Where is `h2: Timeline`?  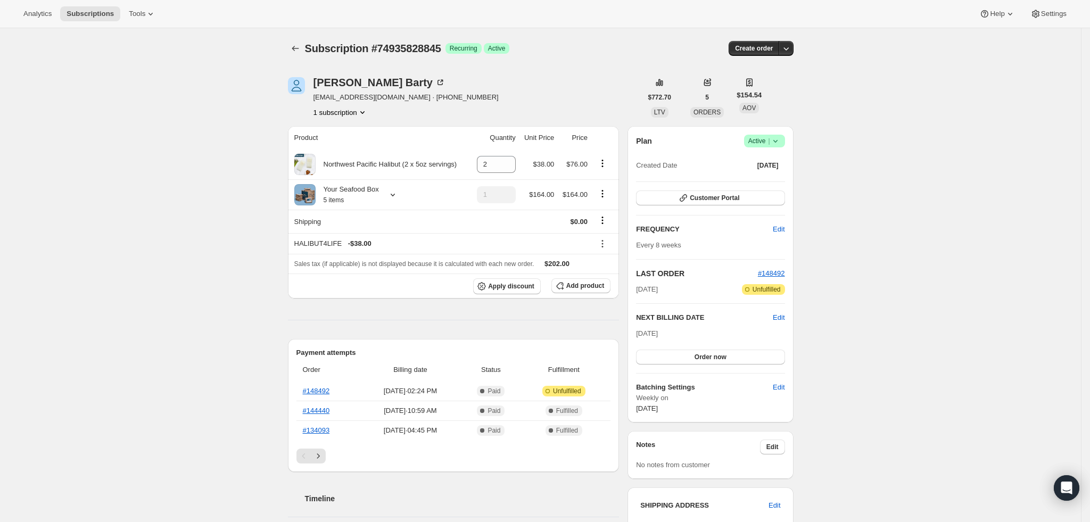 h2: Timeline is located at coordinates (462, 499).